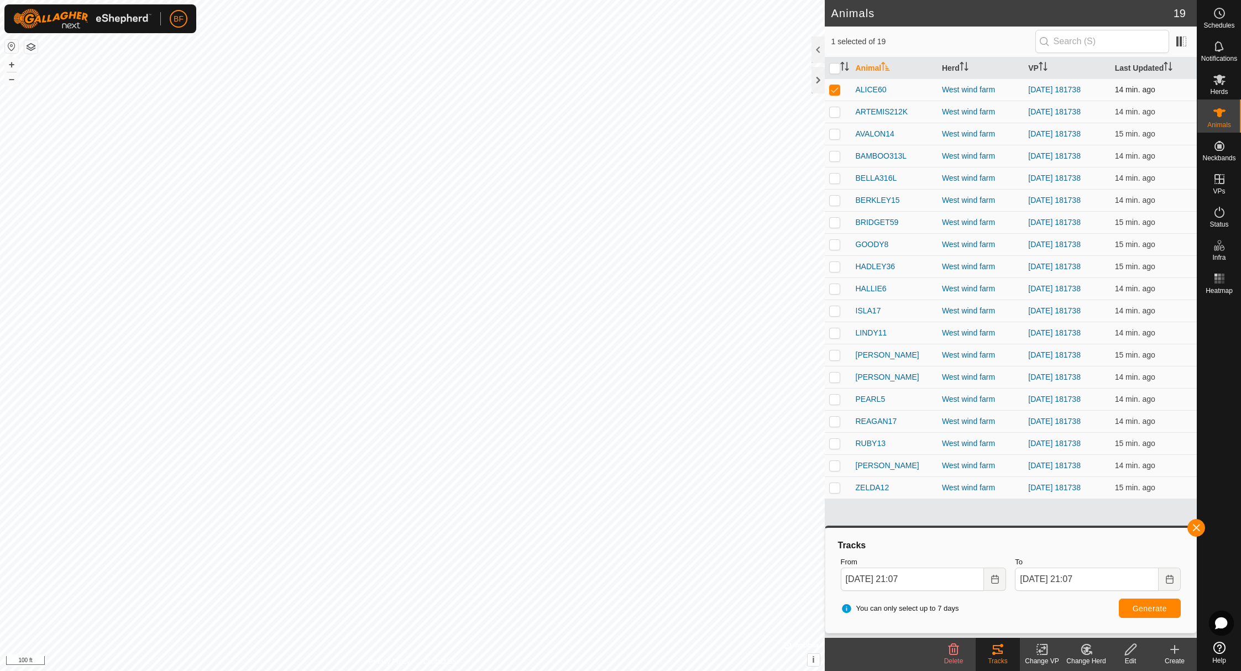 This screenshot has height=671, width=1241. What do you see at coordinates (882, 112) in the screenshot?
I see `span: ARTEMIS212K` at bounding box center [882, 112].